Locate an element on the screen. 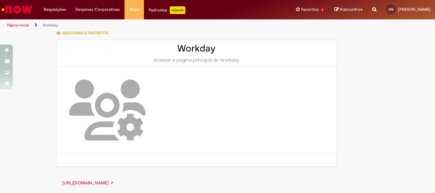 The height and width of the screenshot is (193, 435). span: Rascunhos is located at coordinates (351, 9).